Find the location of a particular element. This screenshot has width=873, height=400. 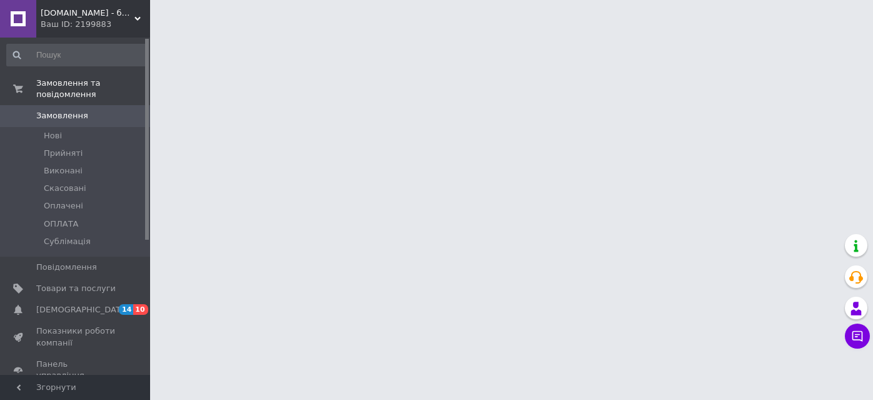

span: Оплачені is located at coordinates (63, 206).